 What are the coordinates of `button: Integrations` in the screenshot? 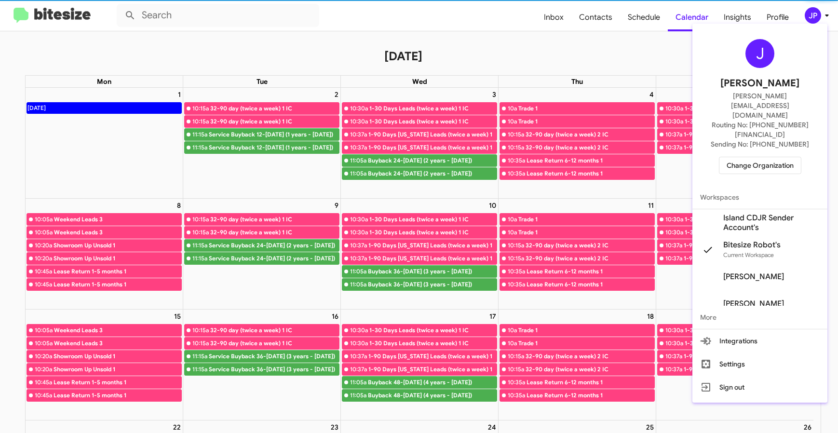 It's located at (760, 341).